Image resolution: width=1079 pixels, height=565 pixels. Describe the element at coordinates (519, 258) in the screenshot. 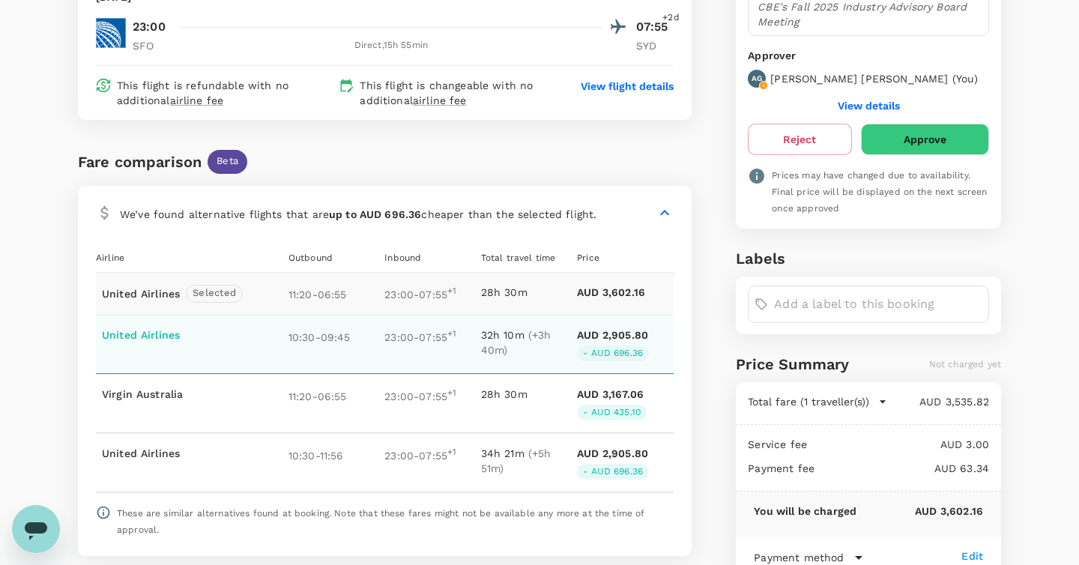

I see `span: Total travel time` at that location.